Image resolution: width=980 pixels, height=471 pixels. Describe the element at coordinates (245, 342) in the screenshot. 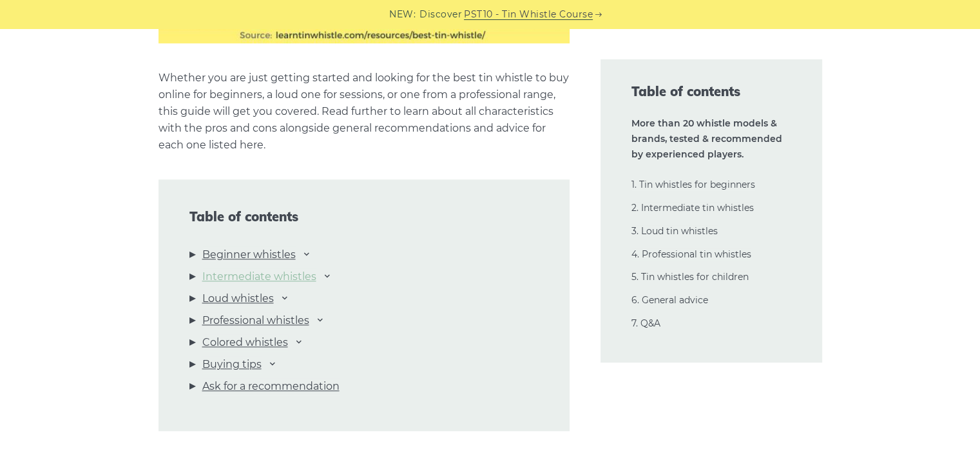

I see `a: Colored whistles` at that location.